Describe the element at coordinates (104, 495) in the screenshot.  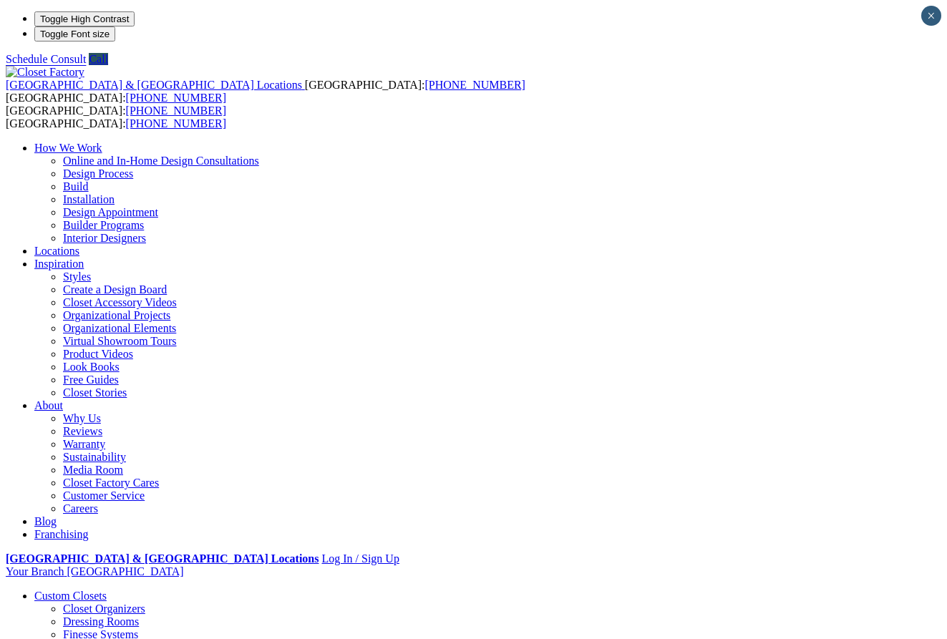
I see `a: Customer Service` at that location.